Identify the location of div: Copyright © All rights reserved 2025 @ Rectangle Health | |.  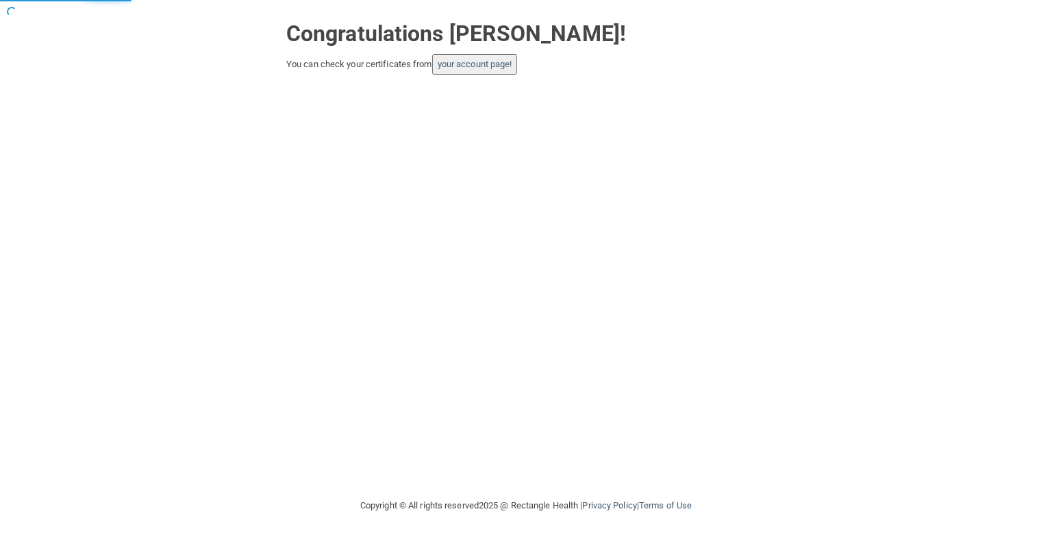
(526, 505).